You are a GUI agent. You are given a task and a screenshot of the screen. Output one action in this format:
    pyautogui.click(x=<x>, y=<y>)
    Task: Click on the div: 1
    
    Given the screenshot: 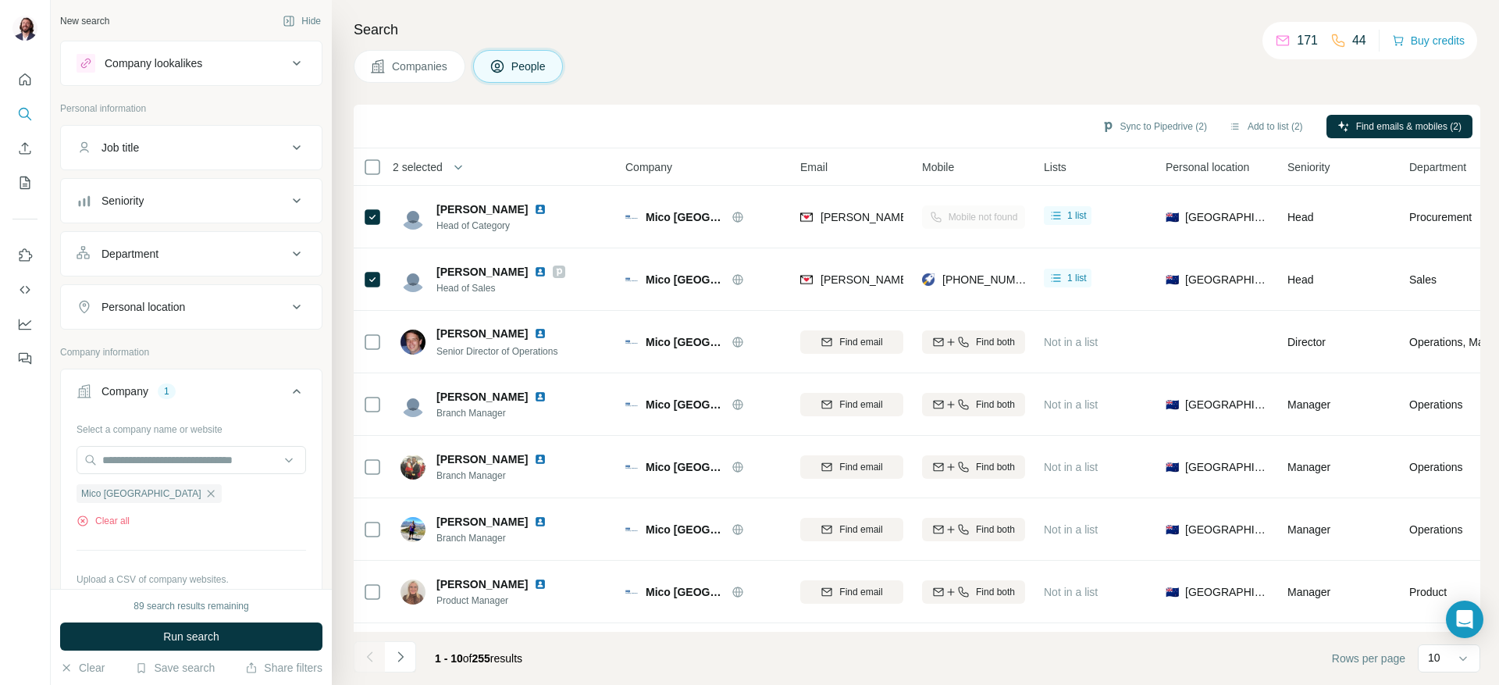 What is the action you would take?
    pyautogui.click(x=166, y=391)
    